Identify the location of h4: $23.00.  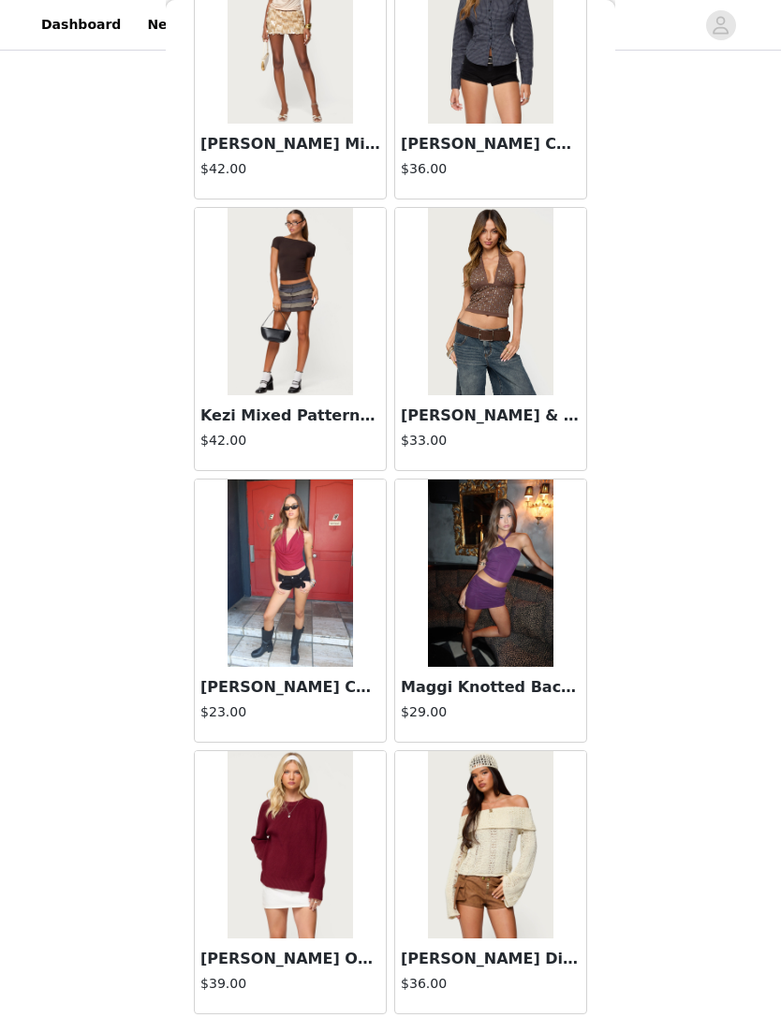
(290, 712).